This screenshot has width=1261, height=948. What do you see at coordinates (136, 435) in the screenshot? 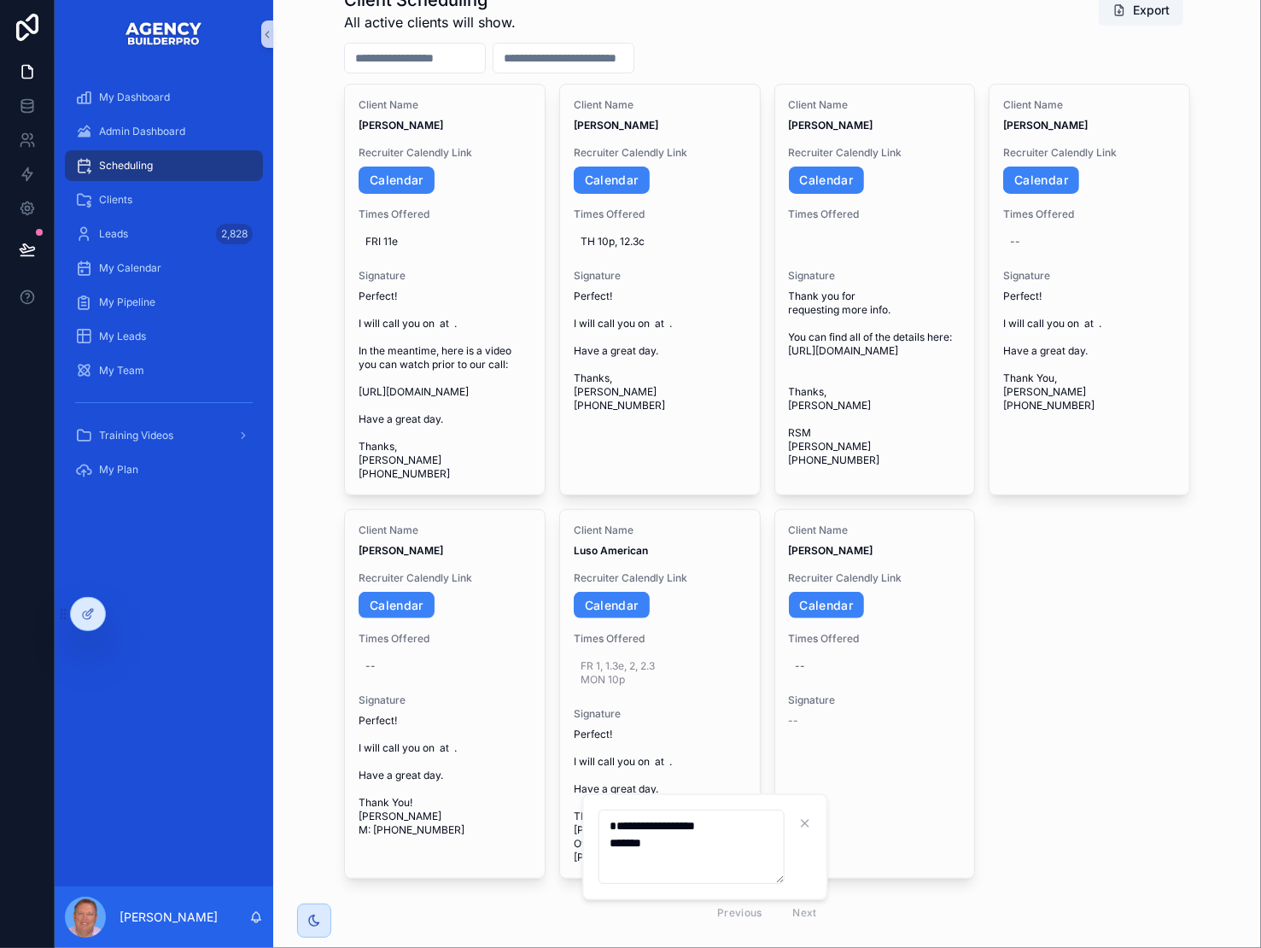
I see `span: Training Videos` at bounding box center [136, 435].